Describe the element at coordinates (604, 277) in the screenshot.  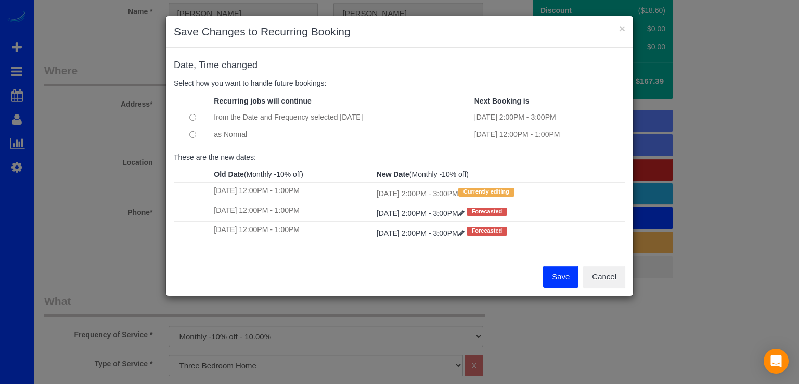
I see `button: Cancel` at that location.